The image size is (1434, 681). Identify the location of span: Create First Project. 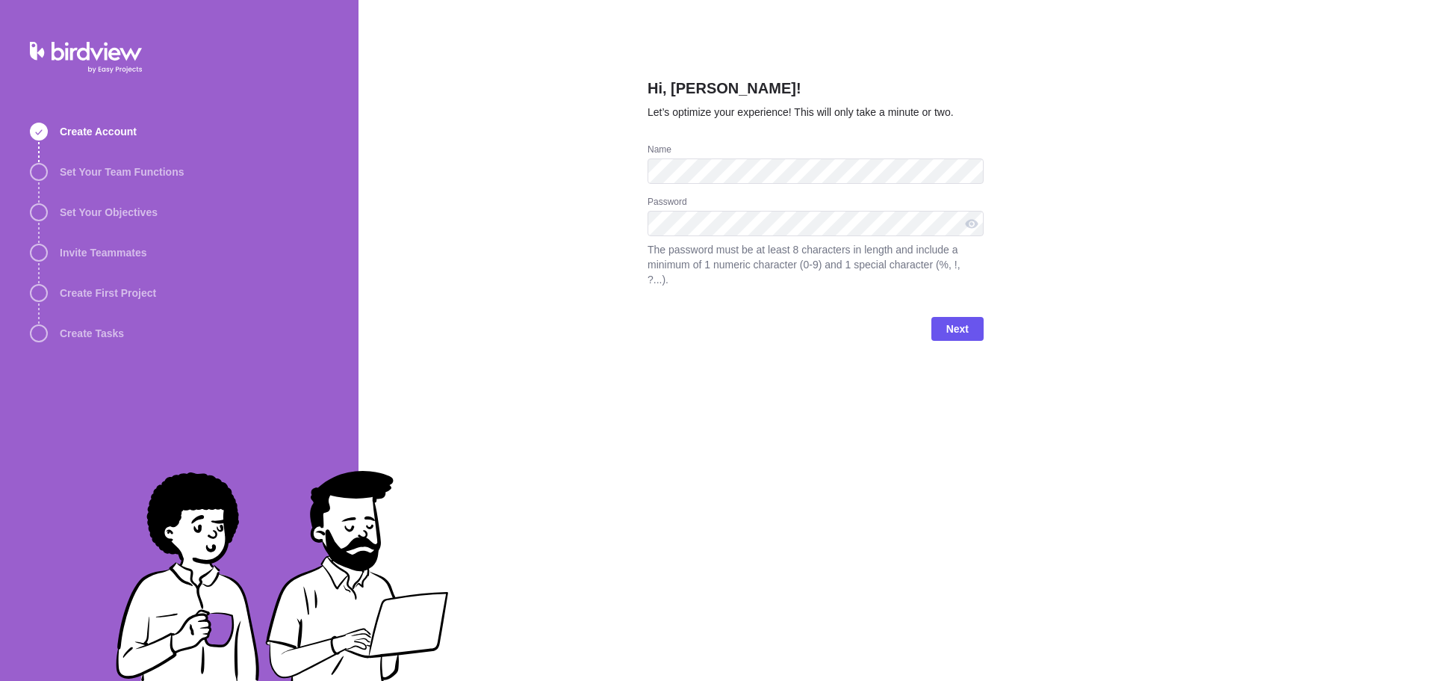
(108, 293).